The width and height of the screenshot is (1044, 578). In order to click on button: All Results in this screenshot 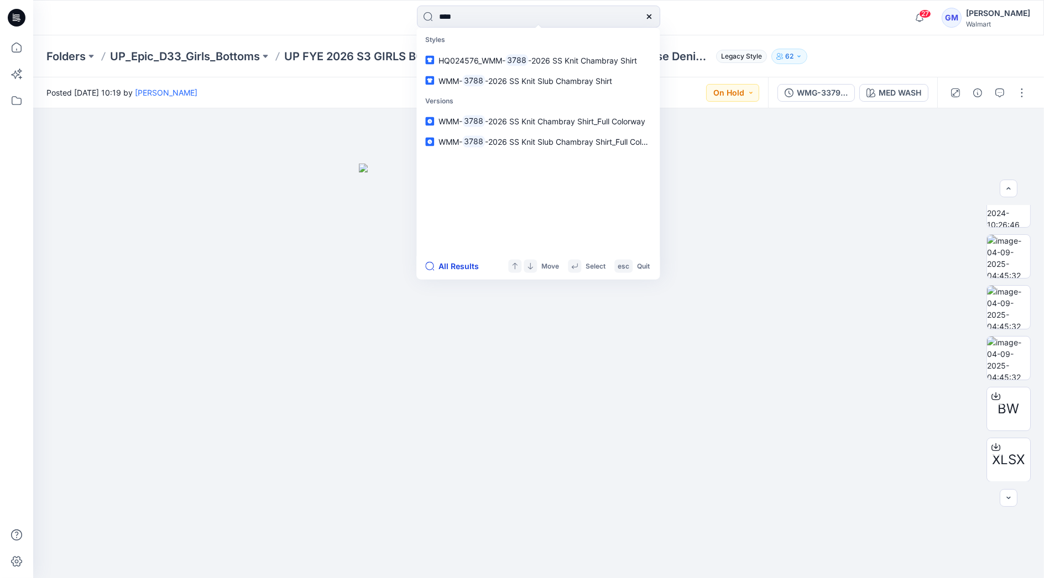, I will do `click(456, 267)`.